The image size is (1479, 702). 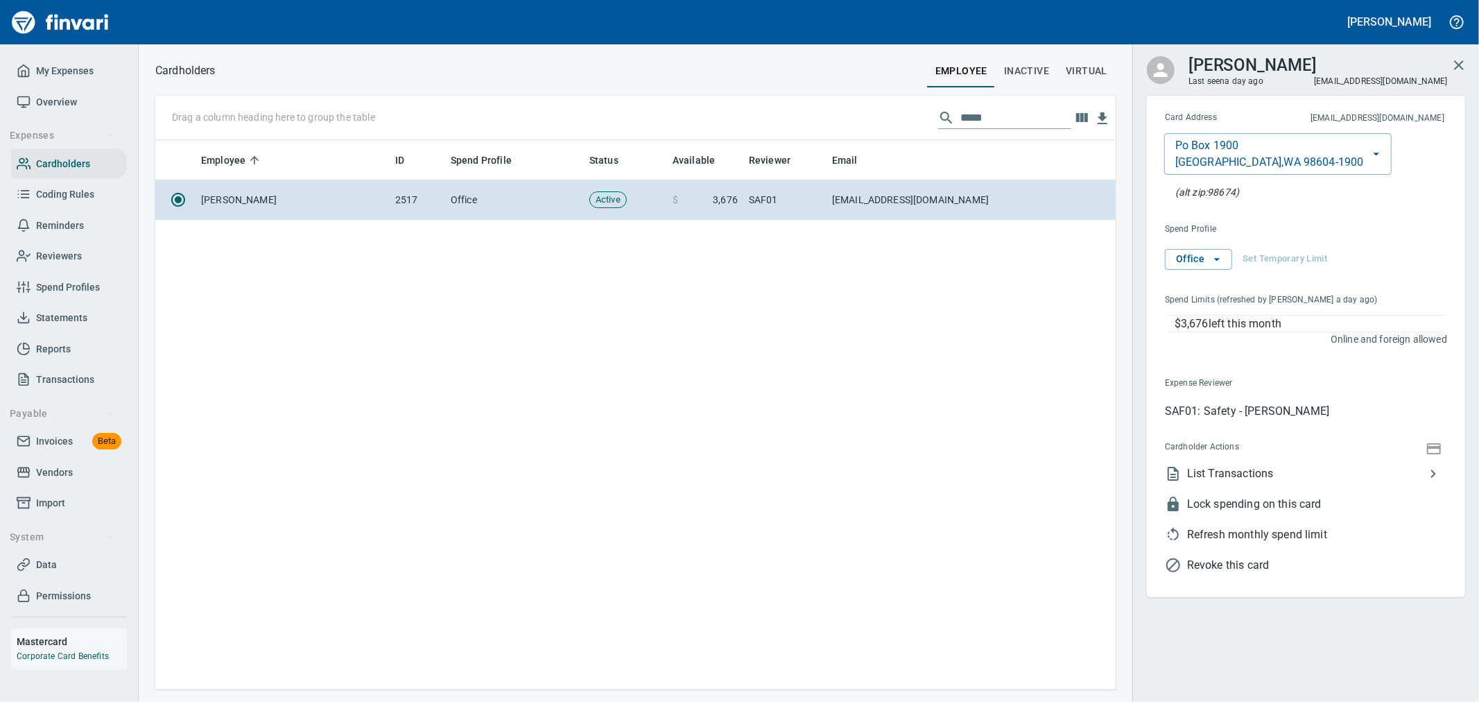 What do you see at coordinates (1317, 565) in the screenshot?
I see `span: Revoke this card` at bounding box center [1317, 565].